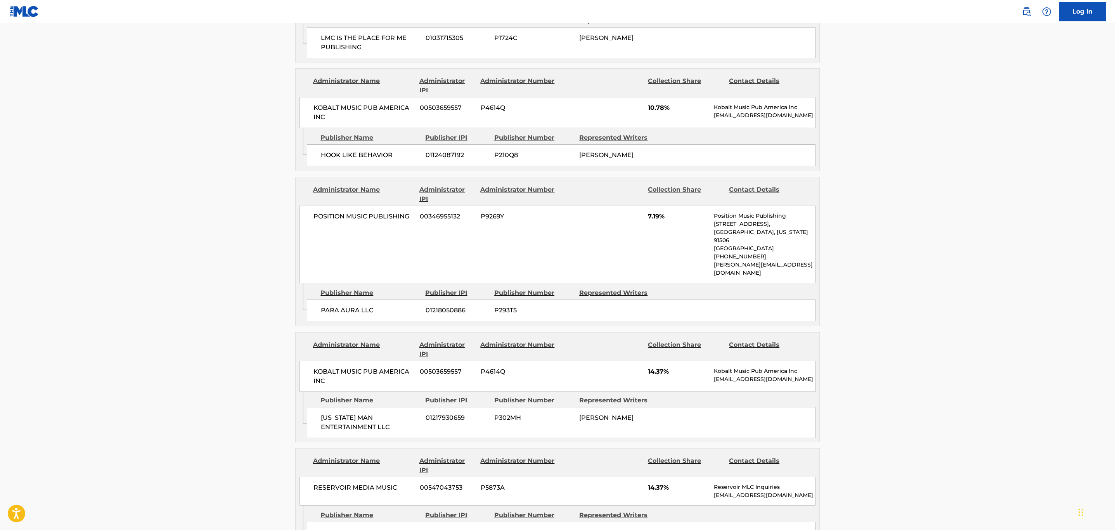 This screenshot has height=530, width=1115. What do you see at coordinates (364, 216) in the screenshot?
I see `span: POSITION MUSIC PUBLISHING` at bounding box center [364, 216].